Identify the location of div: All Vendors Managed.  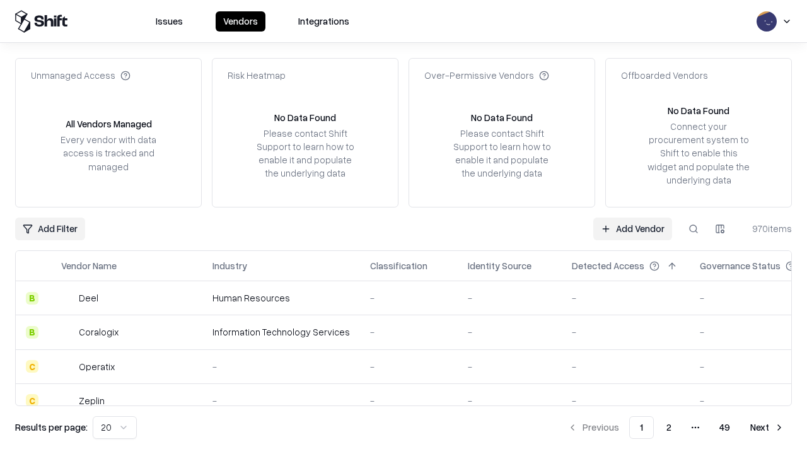
(108, 124).